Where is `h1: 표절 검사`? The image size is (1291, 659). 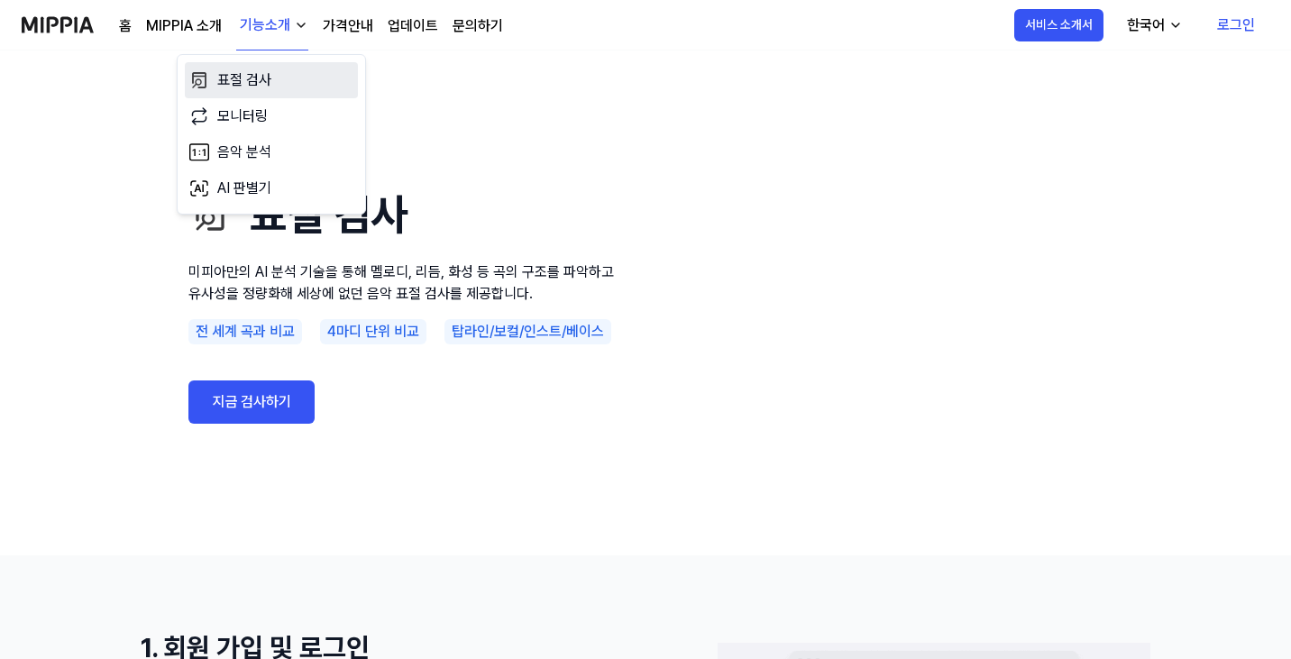 h1: 표절 검사 is located at coordinates (405, 215).